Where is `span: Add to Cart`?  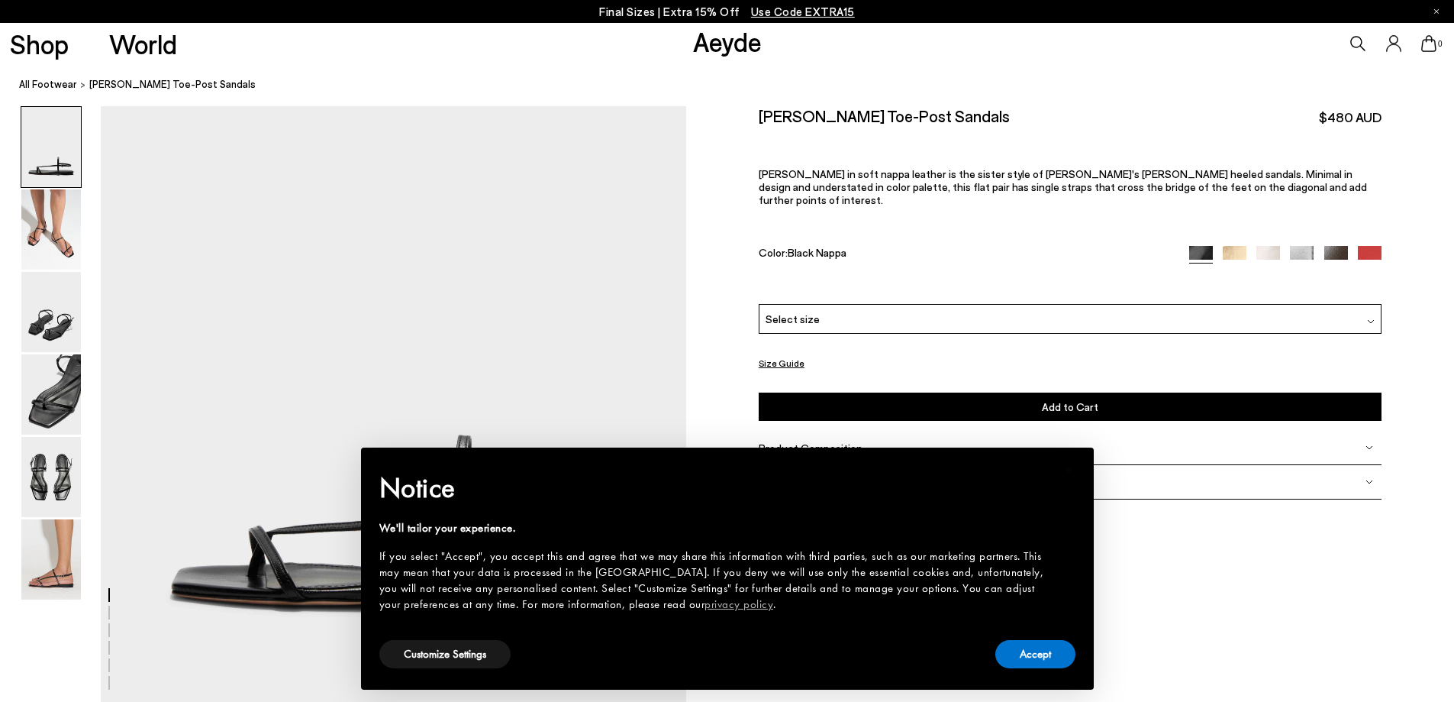 span: Add to Cart is located at coordinates (1070, 406).